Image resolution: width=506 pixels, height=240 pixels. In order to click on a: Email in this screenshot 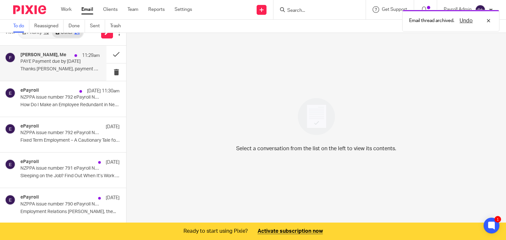, I will do `click(87, 10)`.